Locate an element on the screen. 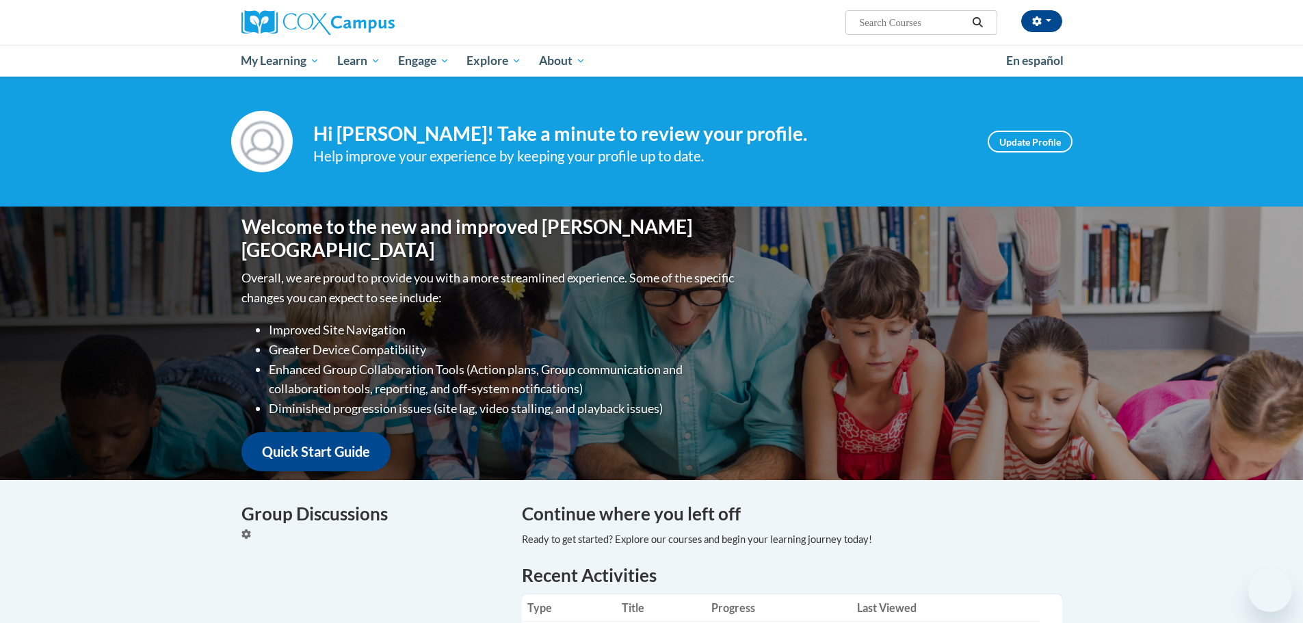 The width and height of the screenshot is (1303, 623). div: Help improve your experience by keeping your profile up to date. is located at coordinates (640, 156).